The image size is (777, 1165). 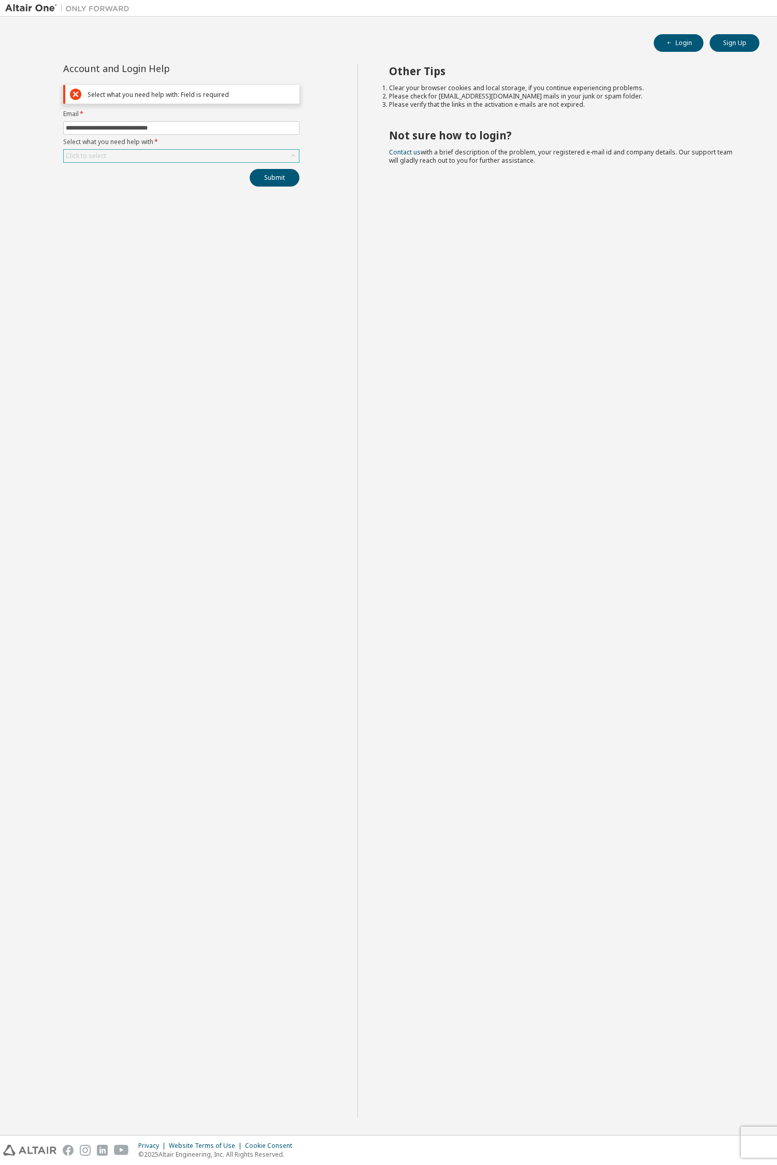 What do you see at coordinates (181, 142) in the screenshot?
I see `label: Select what you need help with` at bounding box center [181, 142].